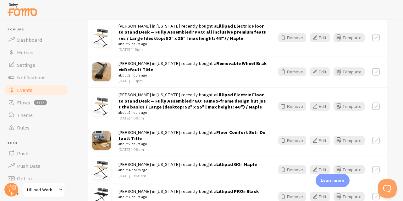  I want to click on strong: GO: same x-frame design but just the basics / Large (desktop: 52" x 25" | max height: 48") / Maple, so click(192, 104).